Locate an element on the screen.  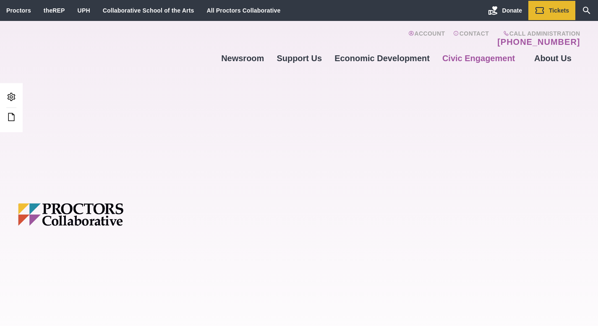
a: Account is located at coordinates (426, 39).